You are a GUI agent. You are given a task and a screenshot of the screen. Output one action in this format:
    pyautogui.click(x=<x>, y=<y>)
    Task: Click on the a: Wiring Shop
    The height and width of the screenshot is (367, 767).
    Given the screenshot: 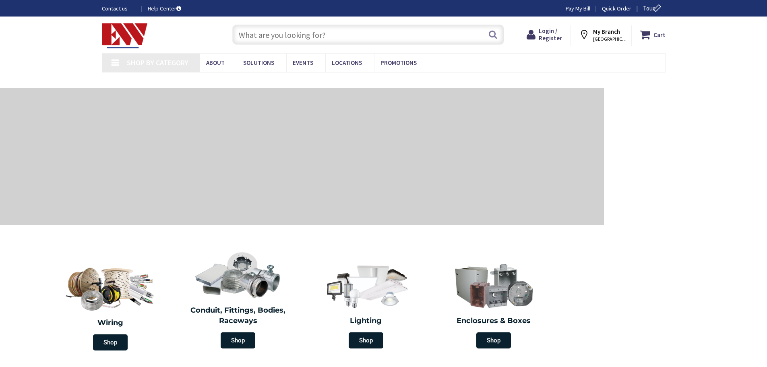 What is the action you would take?
    pyautogui.click(x=110, y=306)
    